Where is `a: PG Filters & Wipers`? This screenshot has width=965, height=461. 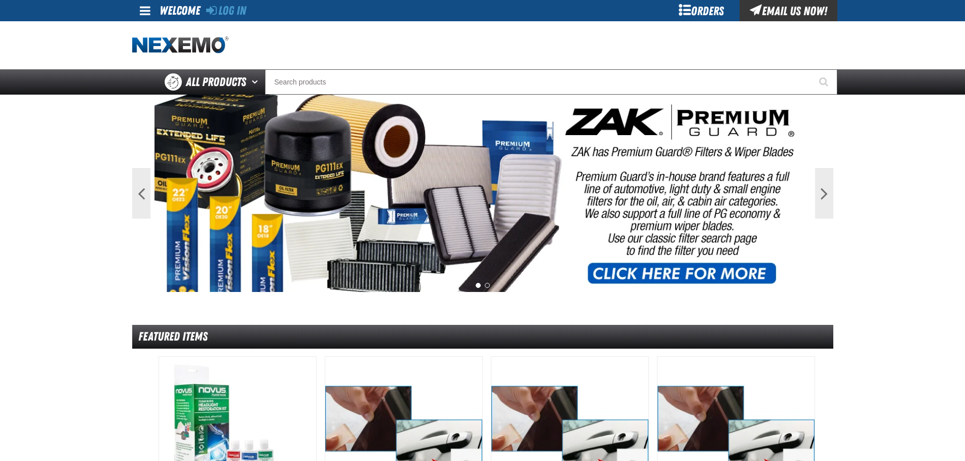 a: PG Filters & Wipers is located at coordinates (483, 193).